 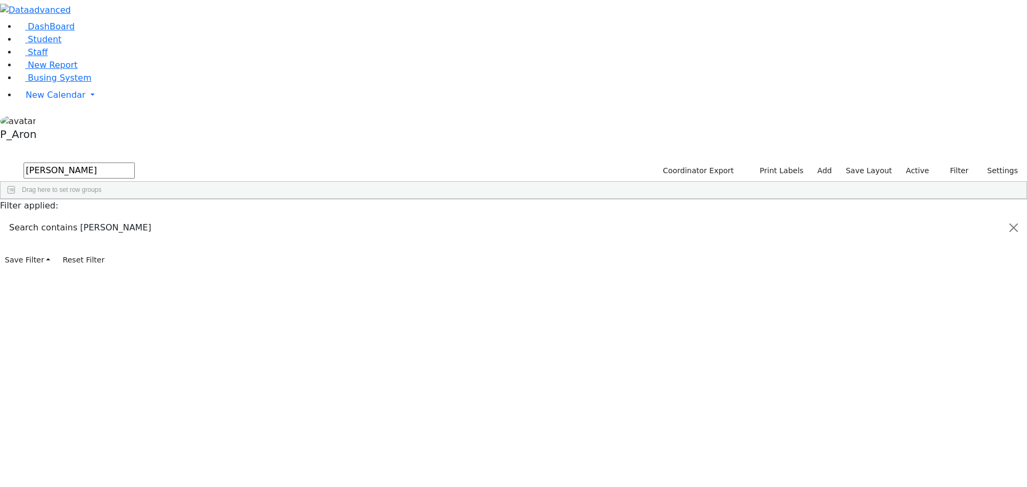 I want to click on input: Search, so click(x=79, y=171).